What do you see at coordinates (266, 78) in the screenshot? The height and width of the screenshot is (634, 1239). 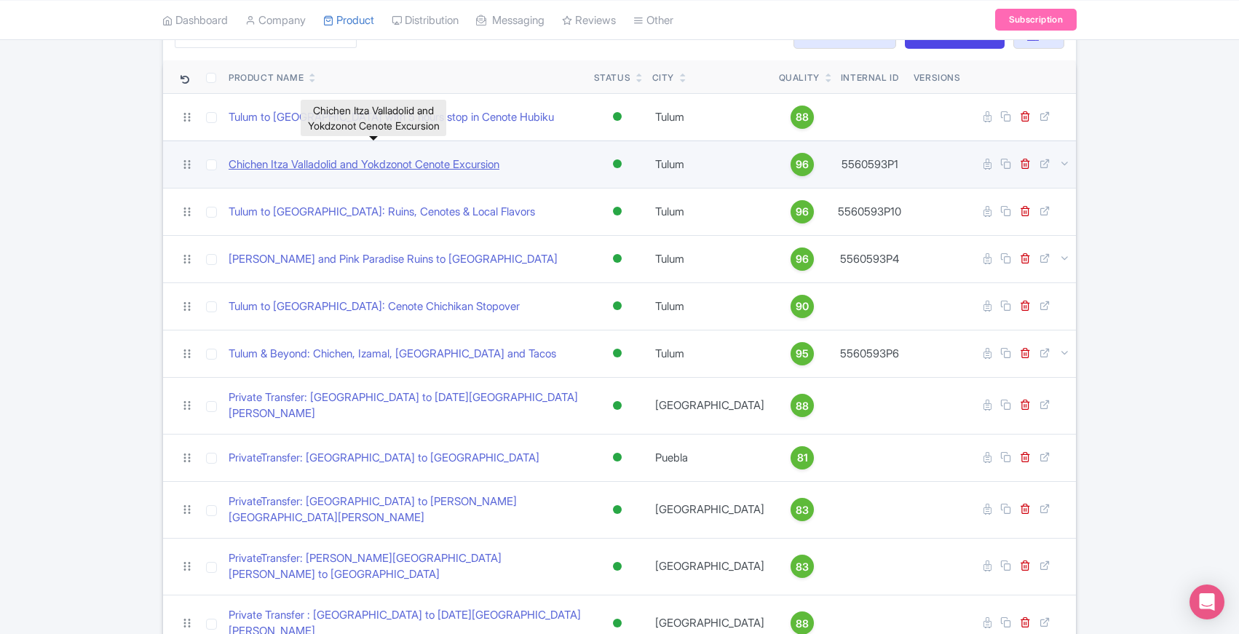 I see `div: Product Name` at bounding box center [266, 78].